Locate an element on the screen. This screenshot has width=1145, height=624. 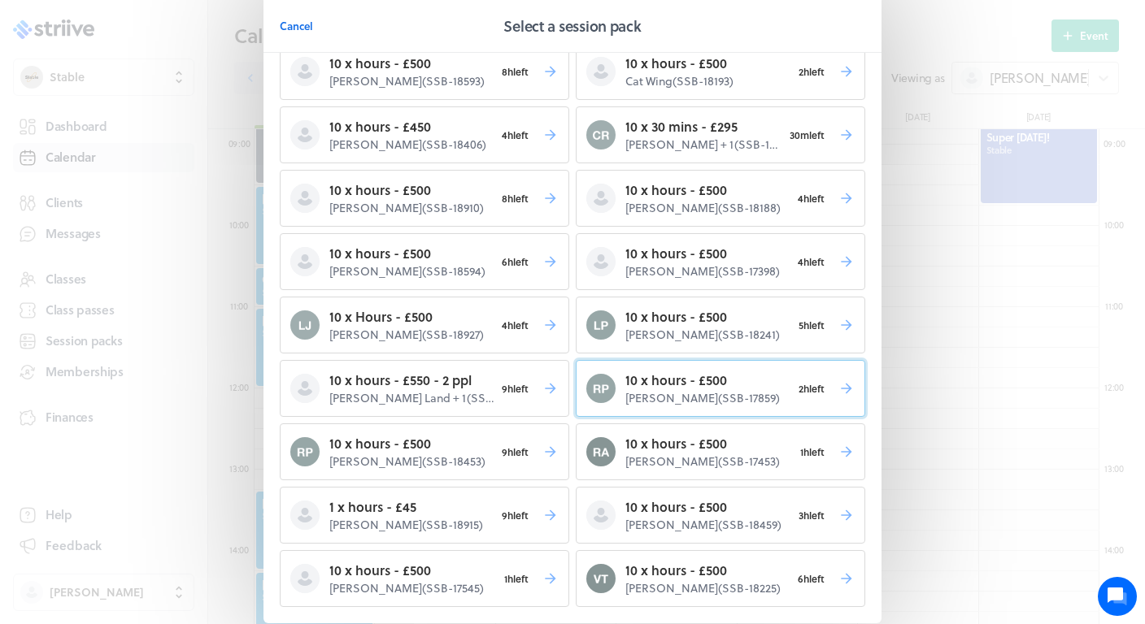
p: 10 x hours - £450 is located at coordinates (411, 127).